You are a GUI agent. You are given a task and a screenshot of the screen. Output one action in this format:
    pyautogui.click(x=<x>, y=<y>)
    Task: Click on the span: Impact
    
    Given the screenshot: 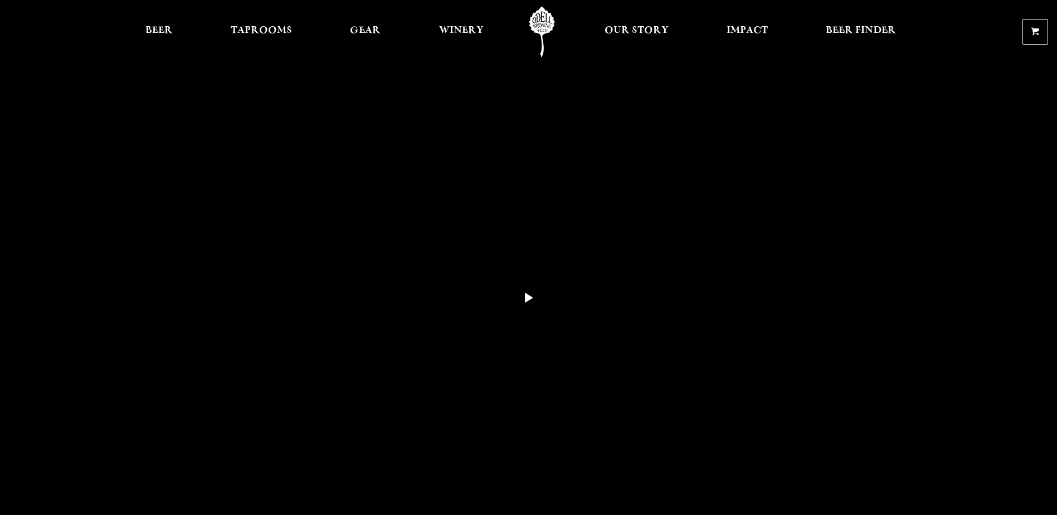 What is the action you would take?
    pyautogui.click(x=747, y=31)
    